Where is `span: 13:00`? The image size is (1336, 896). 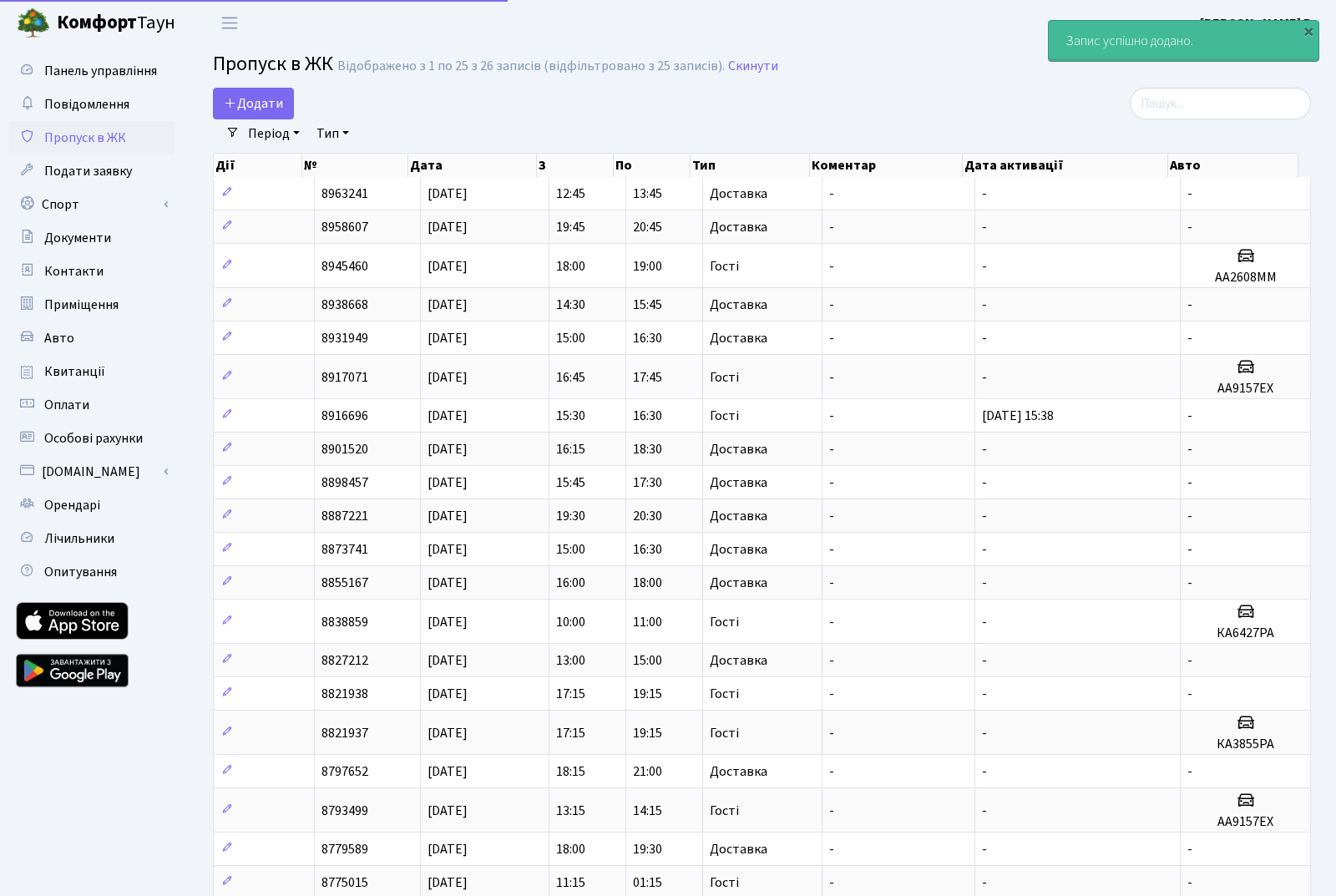
span: 13:00 is located at coordinates (570, 661).